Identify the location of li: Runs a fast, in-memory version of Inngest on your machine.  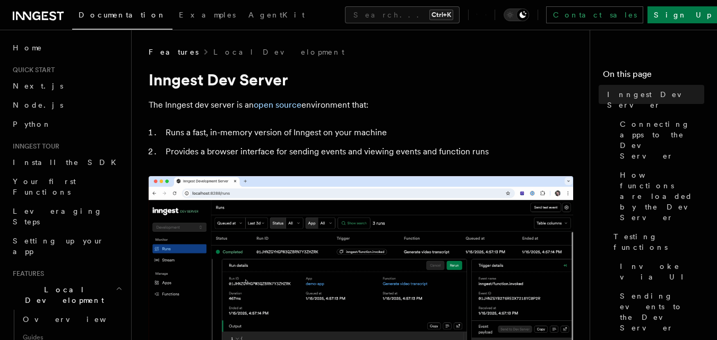
(368, 133).